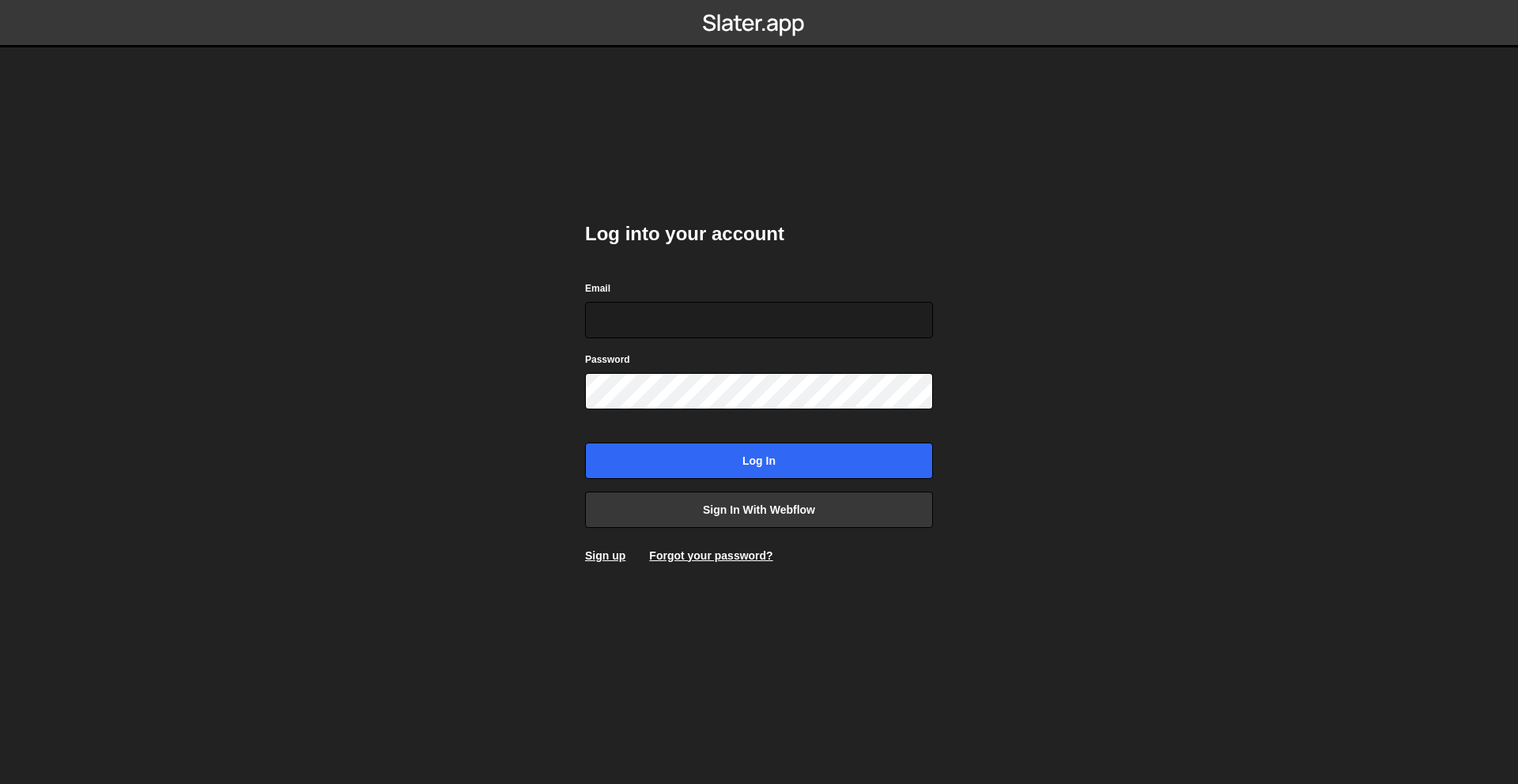 This screenshot has width=1518, height=784. What do you see at coordinates (605, 556) in the screenshot?
I see `a: Sign up` at bounding box center [605, 556].